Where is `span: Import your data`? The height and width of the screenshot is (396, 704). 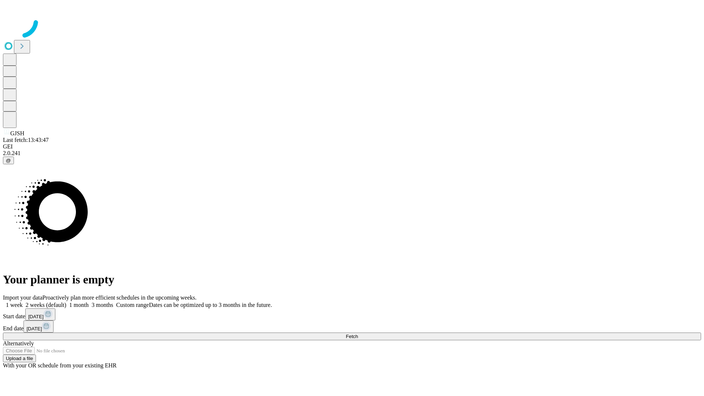 span: Import your data is located at coordinates (23, 297).